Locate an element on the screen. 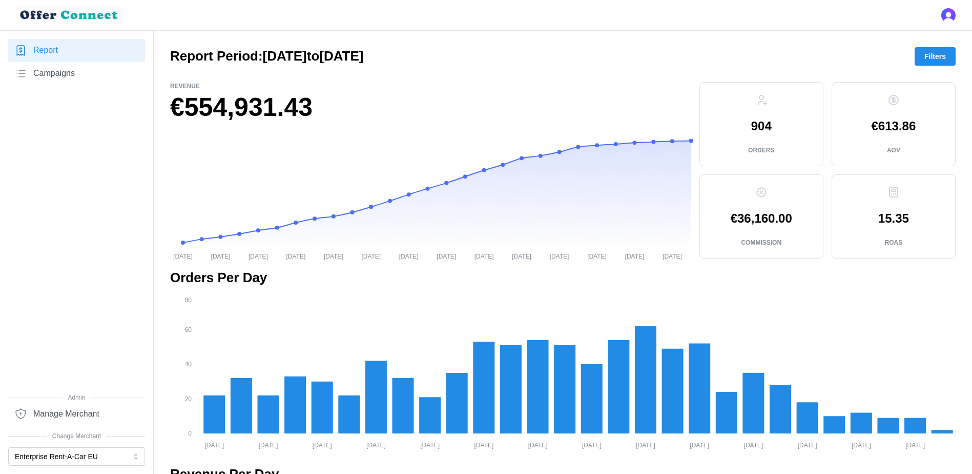 The width and height of the screenshot is (972, 474). a: Manage Merchant is located at coordinates (76, 413).